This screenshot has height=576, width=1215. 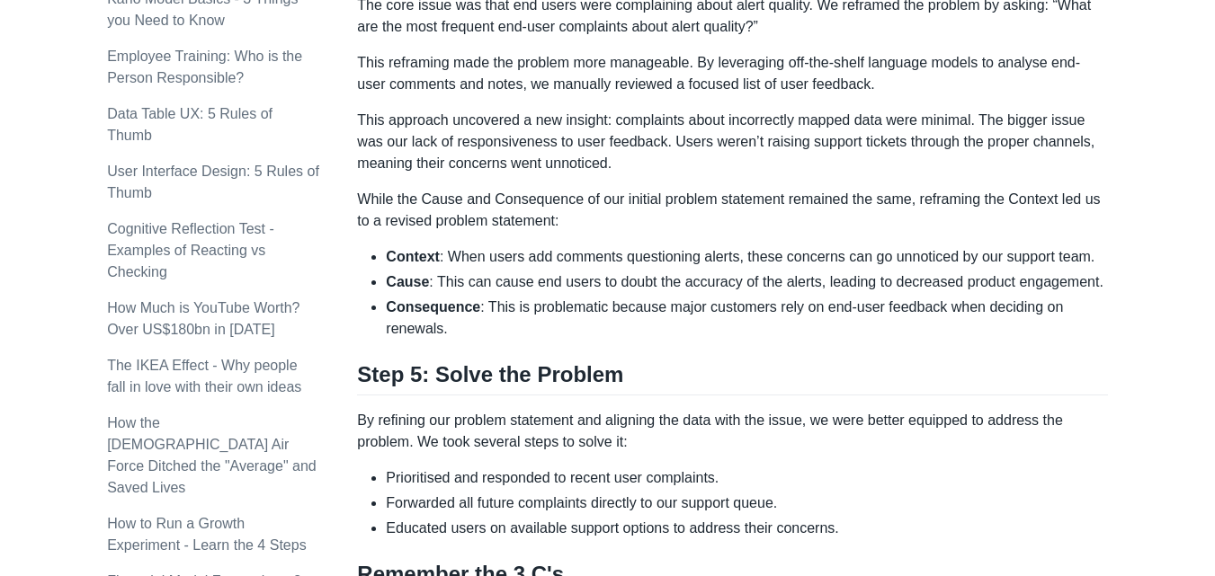 I want to click on strong: Context, so click(x=413, y=256).